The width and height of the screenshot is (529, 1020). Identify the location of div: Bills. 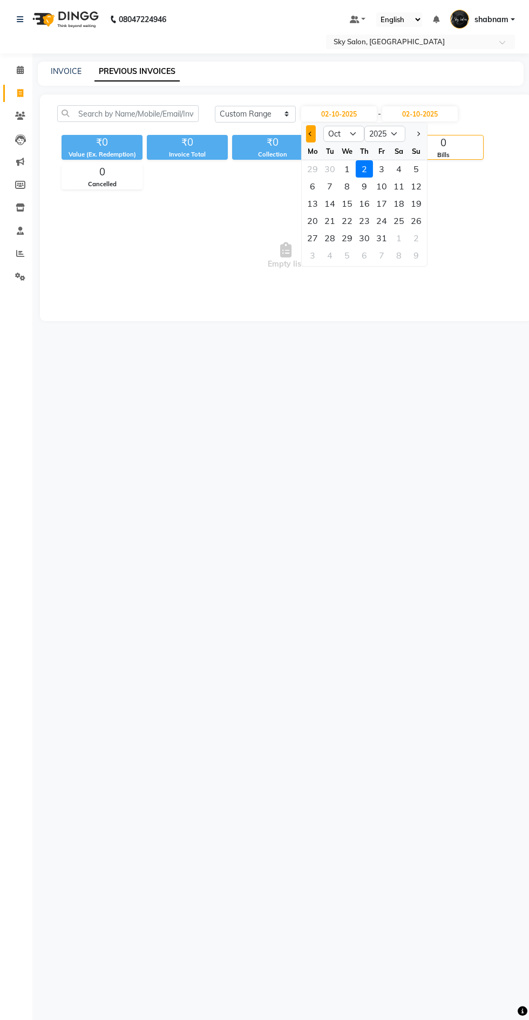
(443, 155).